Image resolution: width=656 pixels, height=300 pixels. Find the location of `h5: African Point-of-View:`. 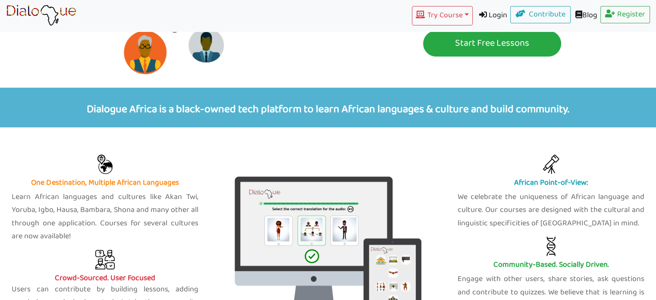

h5: African Point-of-View: is located at coordinates (550, 183).